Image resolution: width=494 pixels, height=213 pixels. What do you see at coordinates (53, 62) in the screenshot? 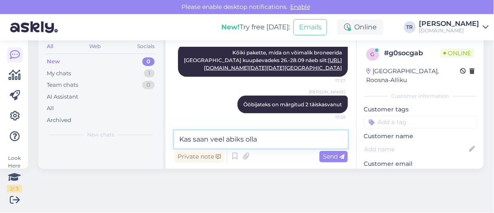
I see `div: New` at bounding box center [53, 62].